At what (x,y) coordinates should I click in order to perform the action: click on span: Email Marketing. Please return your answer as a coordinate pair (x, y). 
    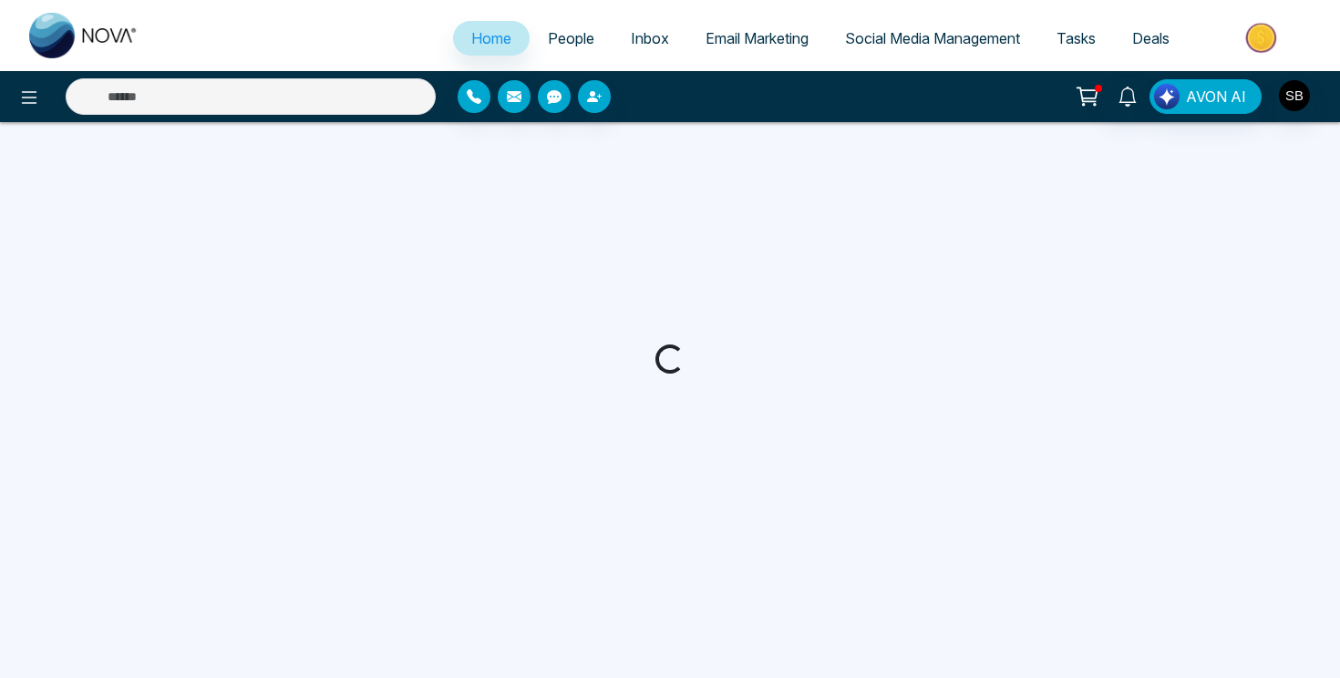
    Looking at the image, I should click on (757, 38).